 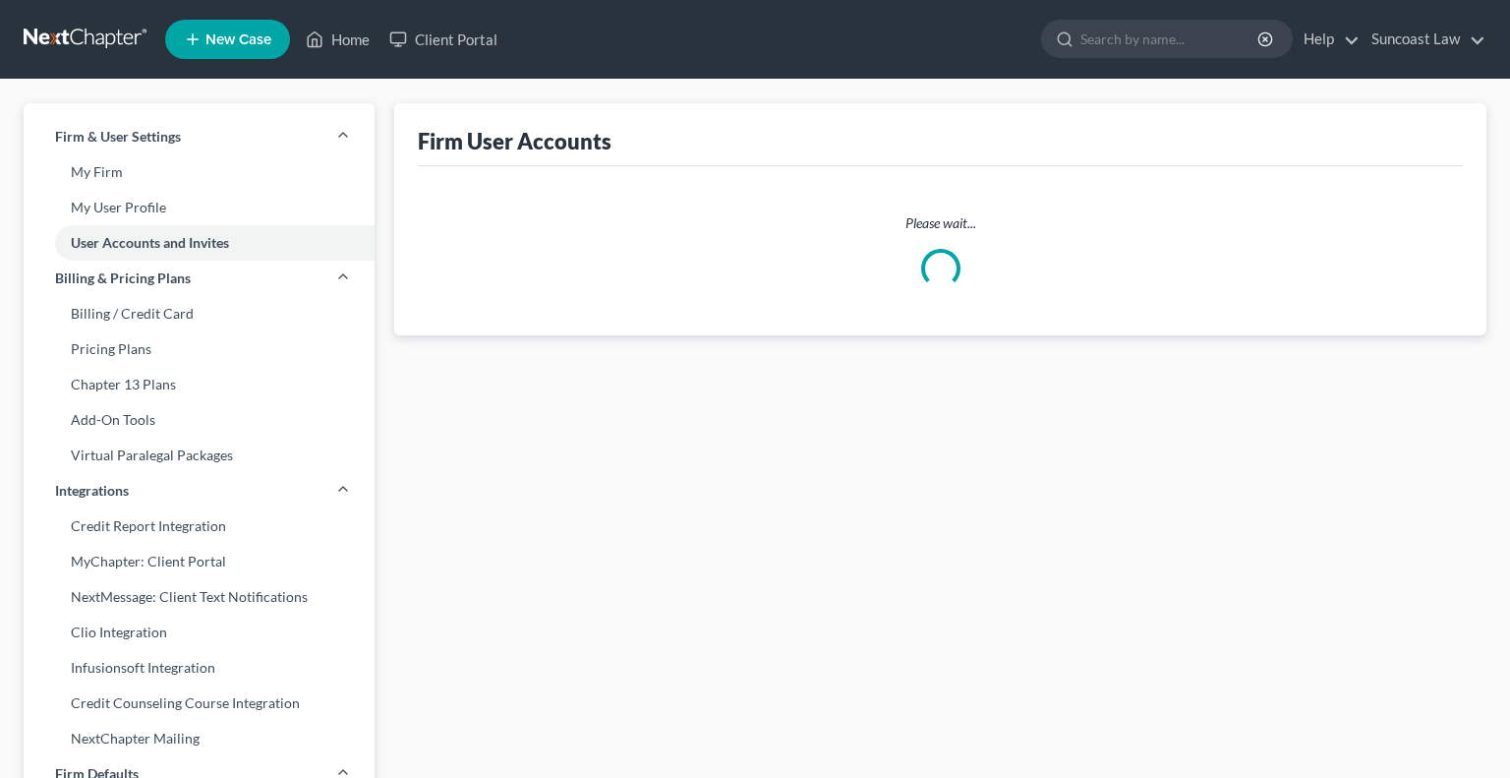 I want to click on a: Help, so click(x=1326, y=39).